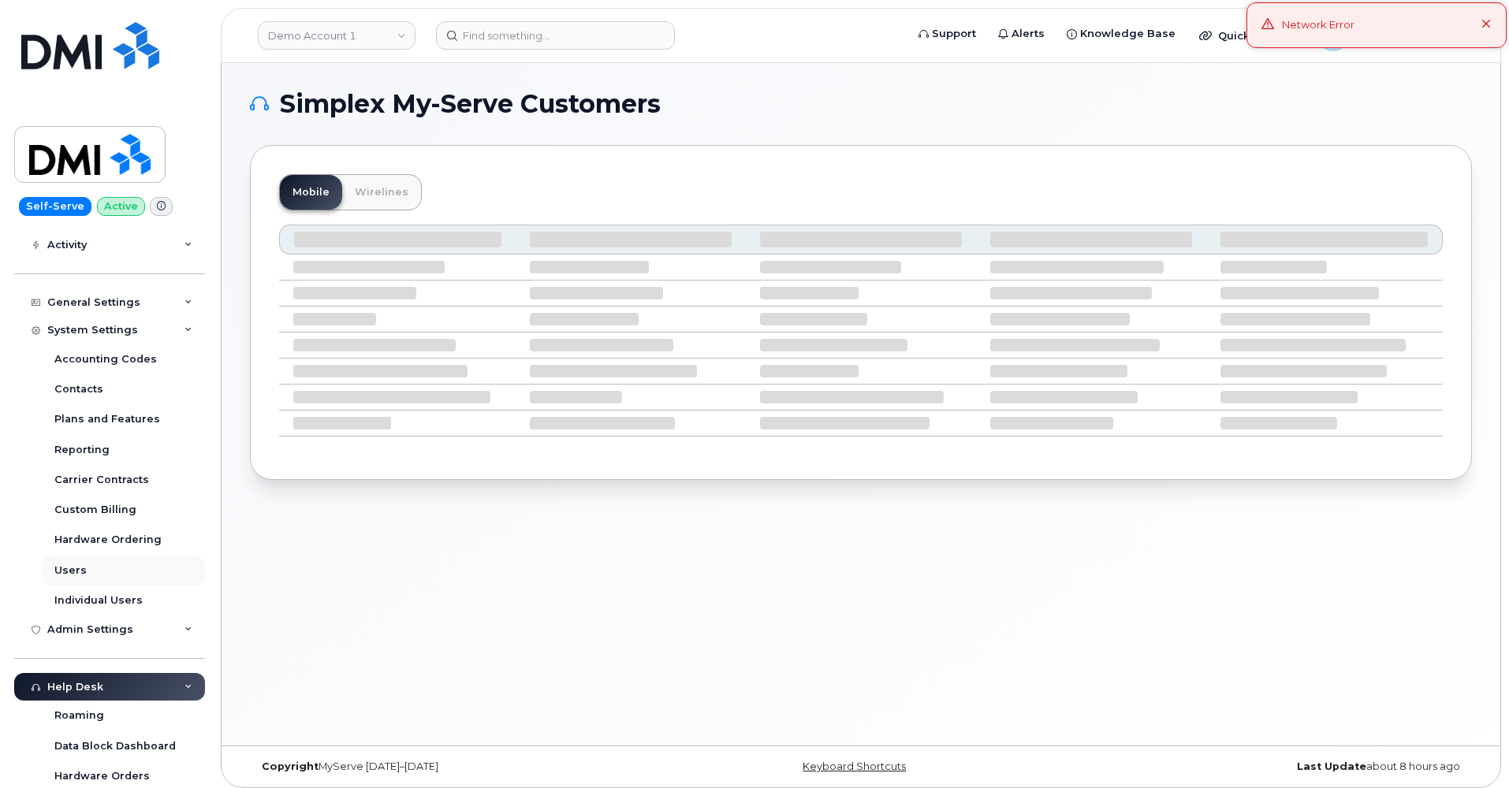 Image resolution: width=1509 pixels, height=788 pixels. What do you see at coordinates (382, 192) in the screenshot?
I see `a: Wirelines` at bounding box center [382, 192].